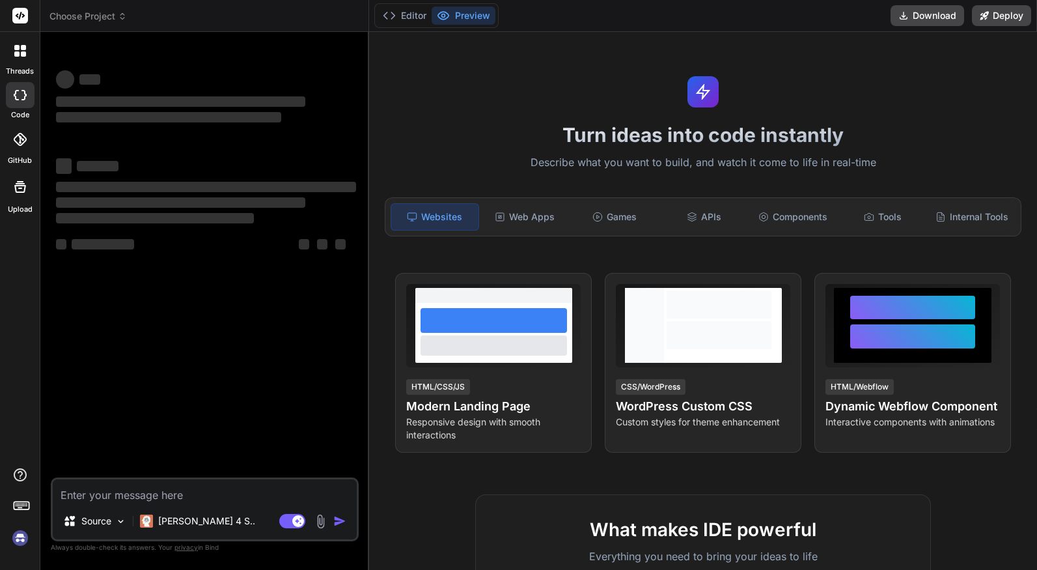 The image size is (1037, 570). I want to click on h1: Turn ideas into code instantly, so click(703, 135).